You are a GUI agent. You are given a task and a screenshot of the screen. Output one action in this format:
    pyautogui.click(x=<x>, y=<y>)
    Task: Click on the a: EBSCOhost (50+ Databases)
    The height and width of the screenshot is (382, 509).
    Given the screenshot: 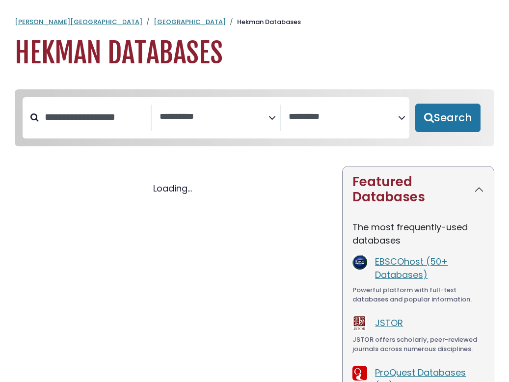 What is the action you would take?
    pyautogui.click(x=411, y=268)
    